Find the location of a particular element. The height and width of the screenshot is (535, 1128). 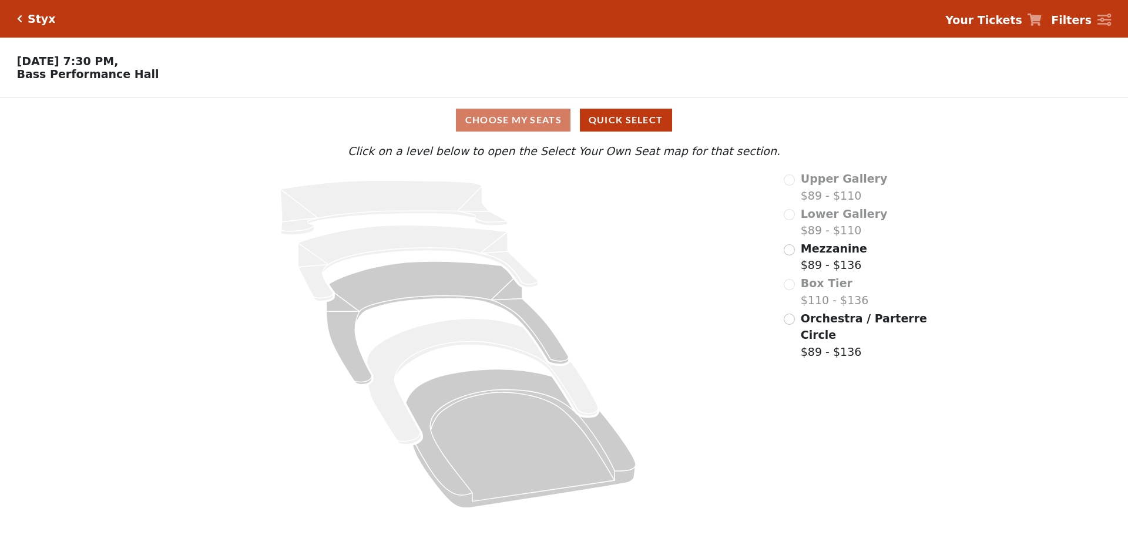

strong: Your Tickets is located at coordinates (984, 20).